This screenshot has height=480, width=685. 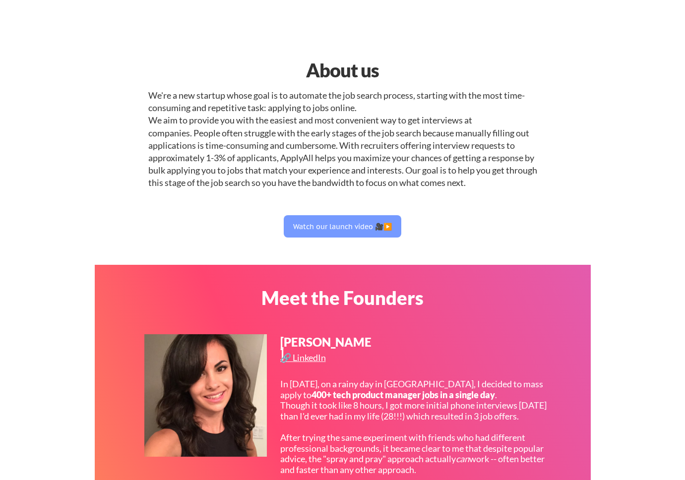 I want to click on div: Meet the Founders, so click(x=342, y=298).